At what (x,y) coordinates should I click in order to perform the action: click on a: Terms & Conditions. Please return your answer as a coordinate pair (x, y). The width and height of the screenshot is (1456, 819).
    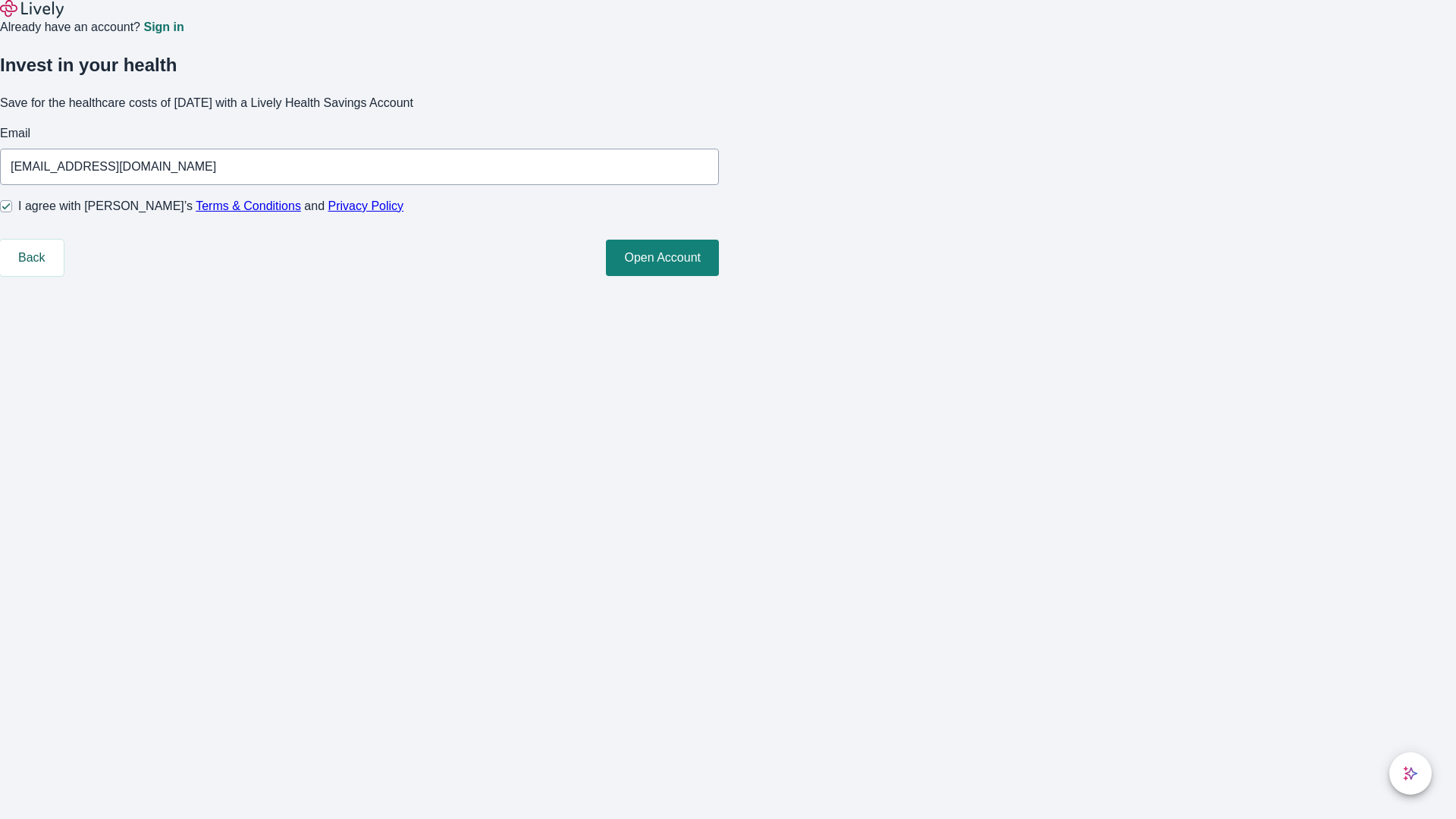
    Looking at the image, I should click on (249, 205).